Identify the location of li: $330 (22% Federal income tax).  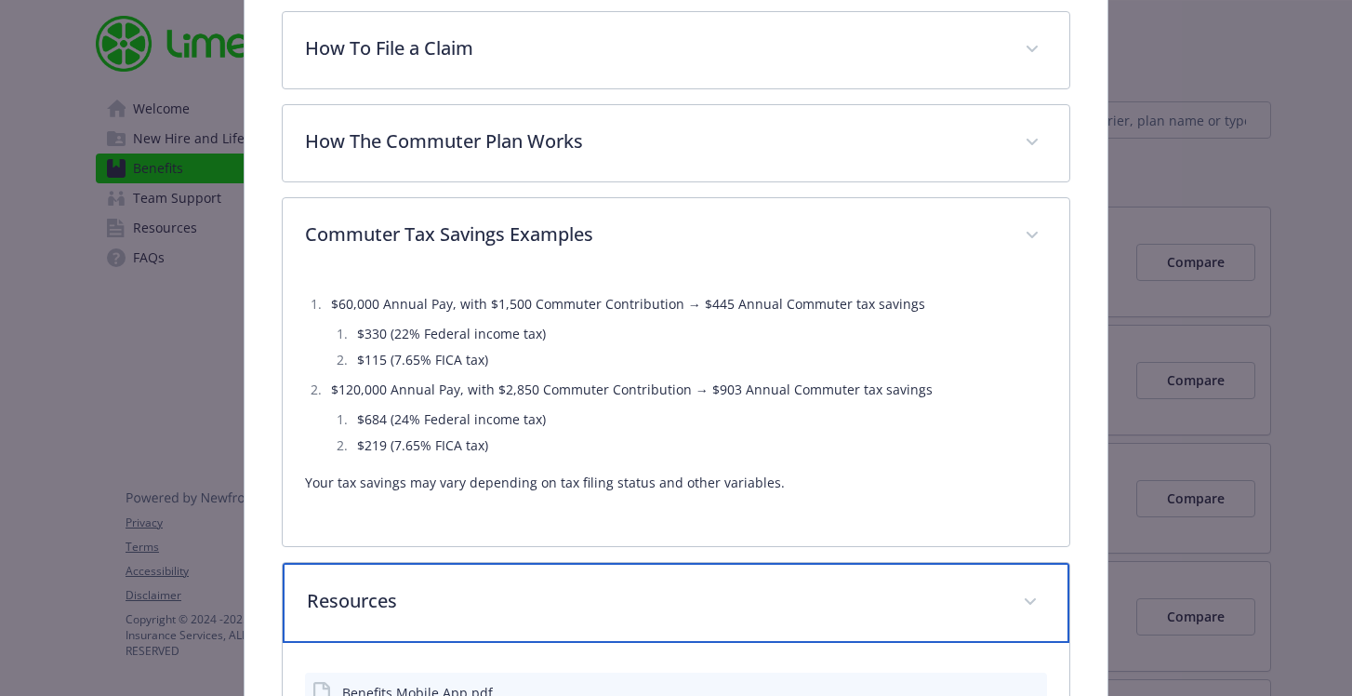
(699, 334).